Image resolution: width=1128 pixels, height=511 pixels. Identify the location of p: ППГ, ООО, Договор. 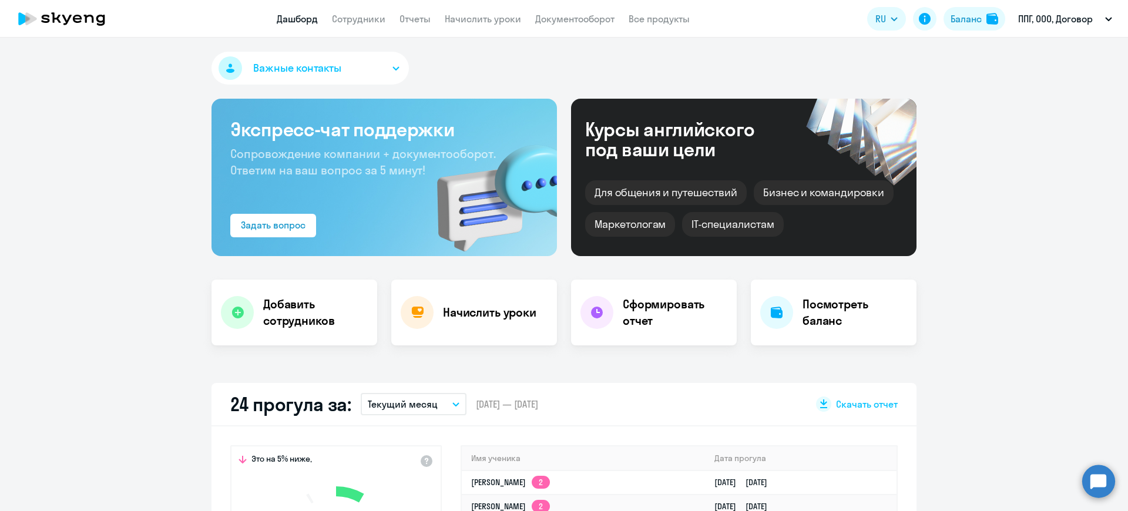
(1055, 19).